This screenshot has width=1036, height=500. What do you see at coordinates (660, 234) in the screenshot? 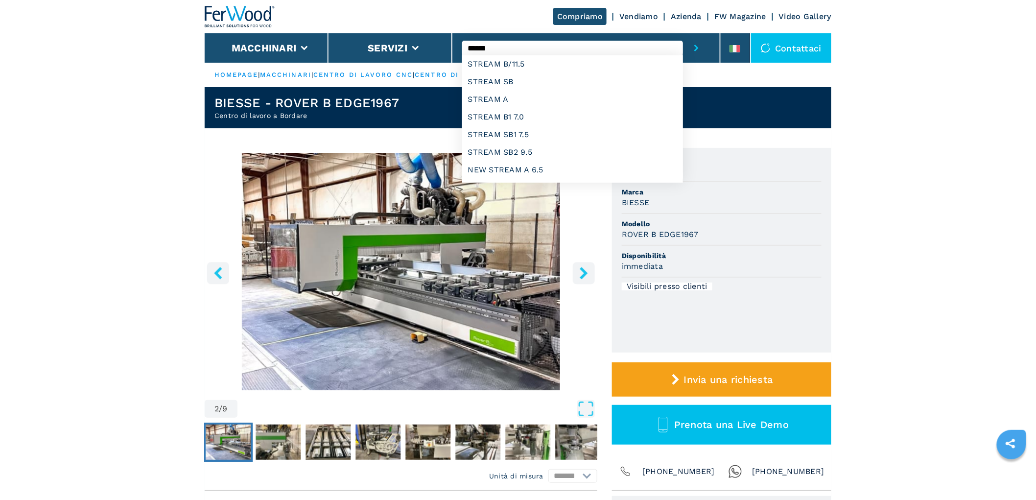
I see `h3: ROVER B EDGE1967` at bounding box center [660, 234].